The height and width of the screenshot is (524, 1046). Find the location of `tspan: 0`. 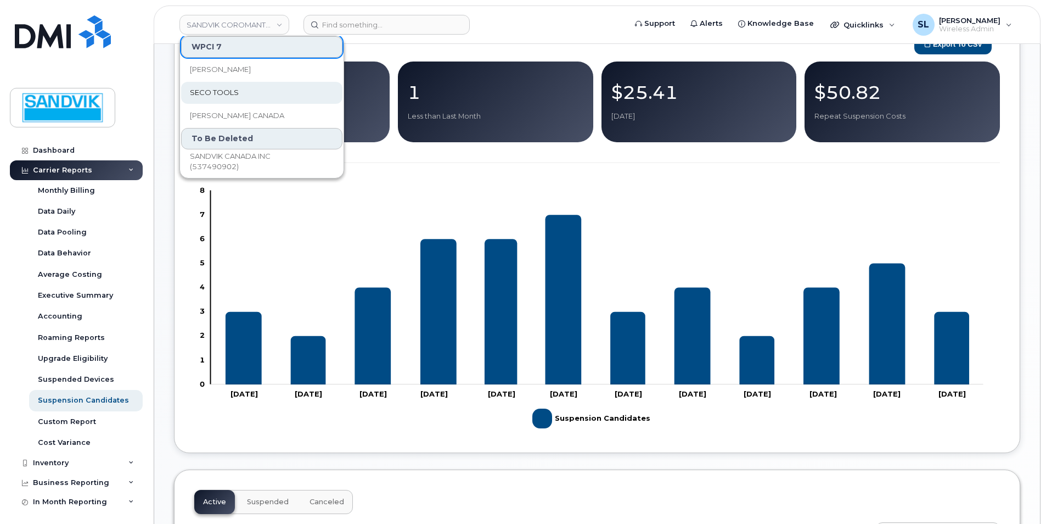

tspan: 0 is located at coordinates (202, 384).